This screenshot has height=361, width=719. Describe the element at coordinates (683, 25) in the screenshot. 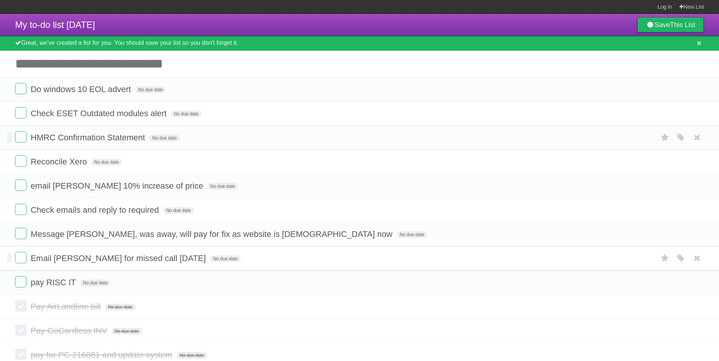

I see `b: This List` at that location.